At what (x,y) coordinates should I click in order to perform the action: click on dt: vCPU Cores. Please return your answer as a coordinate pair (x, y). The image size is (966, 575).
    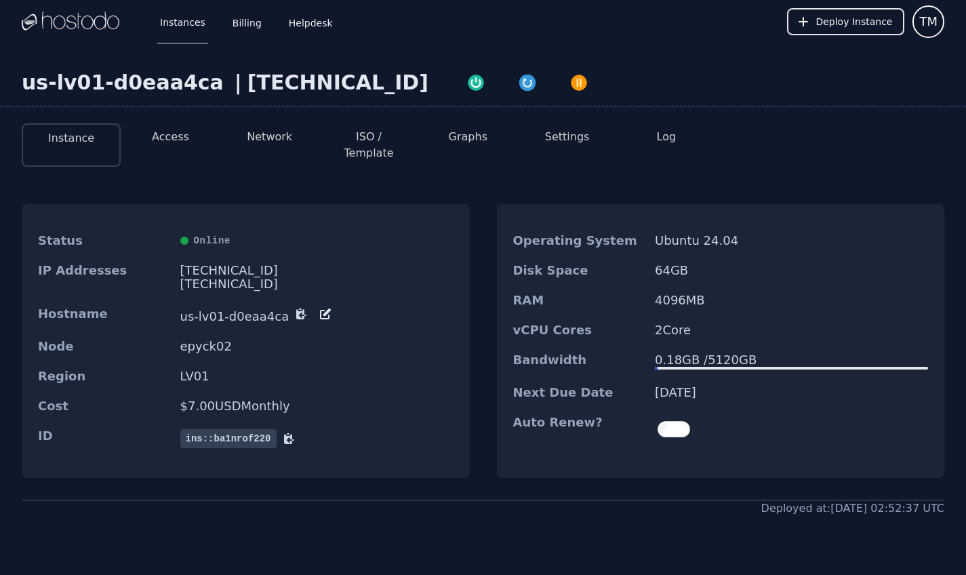
    Looking at the image, I should click on (579, 330).